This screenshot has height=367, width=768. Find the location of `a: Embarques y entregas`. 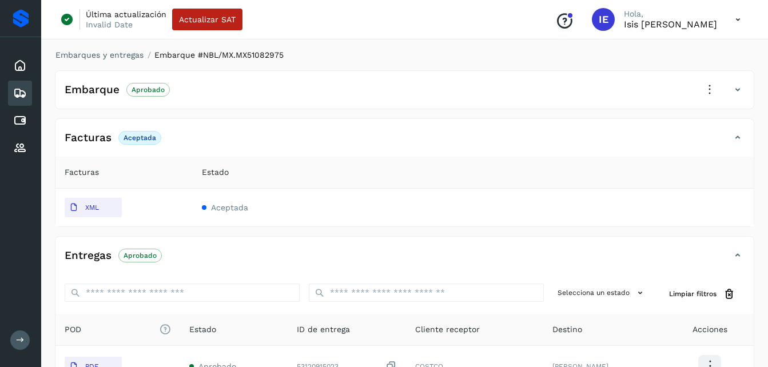

a: Embarques y entregas is located at coordinates (99, 55).